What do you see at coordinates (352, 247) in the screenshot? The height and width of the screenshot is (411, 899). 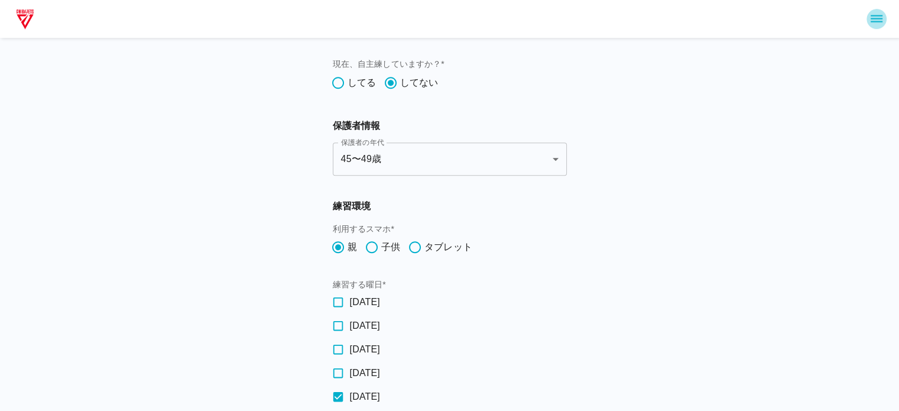 I see `span: 親` at bounding box center [352, 247].